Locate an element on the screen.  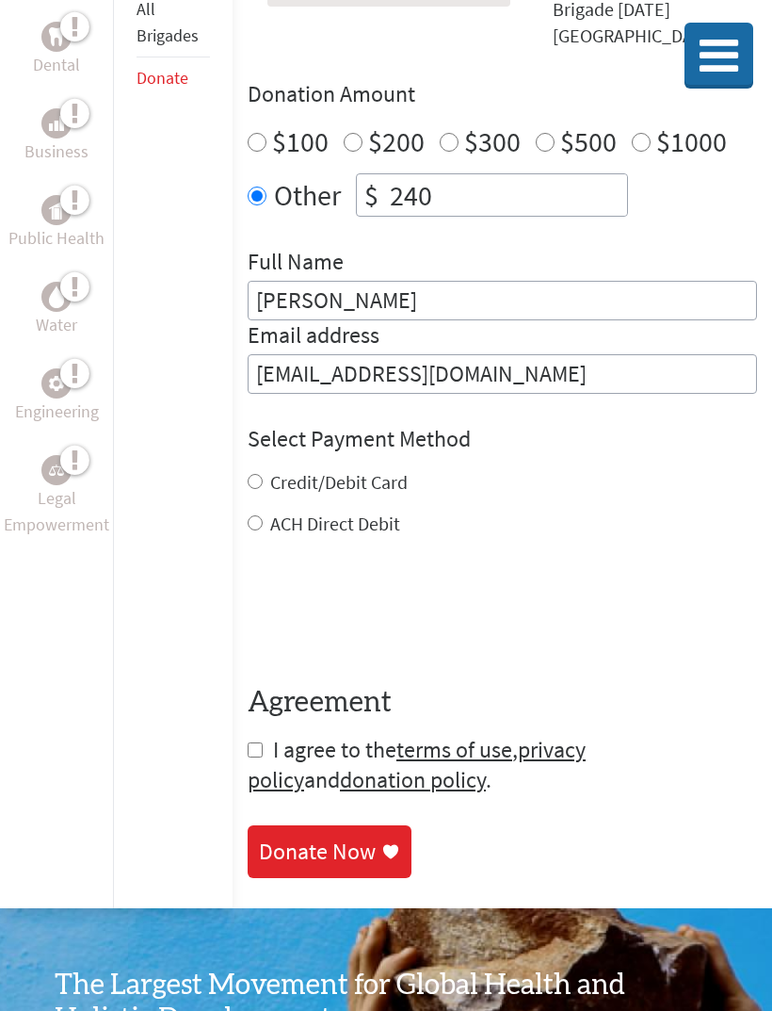
span: I agree to the , and . is located at coordinates (416, 764).